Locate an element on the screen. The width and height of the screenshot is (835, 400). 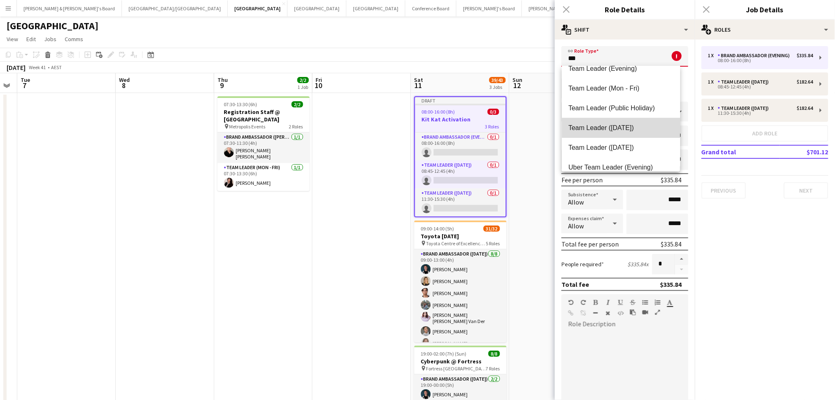
div: Total fee is located at coordinates (575, 285).